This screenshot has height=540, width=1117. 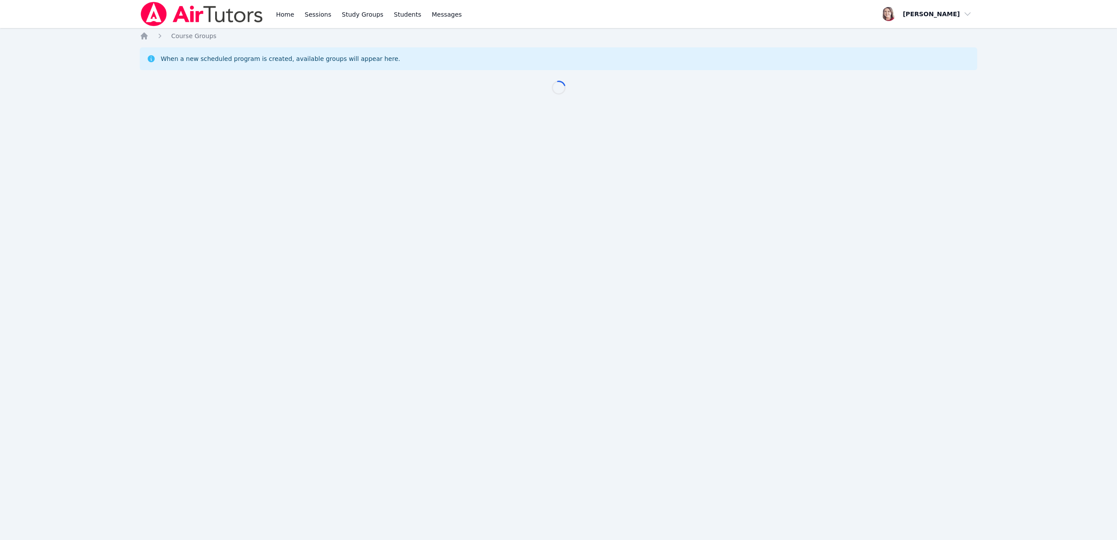 What do you see at coordinates (202, 14) in the screenshot?
I see `img: Air Tutors` at bounding box center [202, 14].